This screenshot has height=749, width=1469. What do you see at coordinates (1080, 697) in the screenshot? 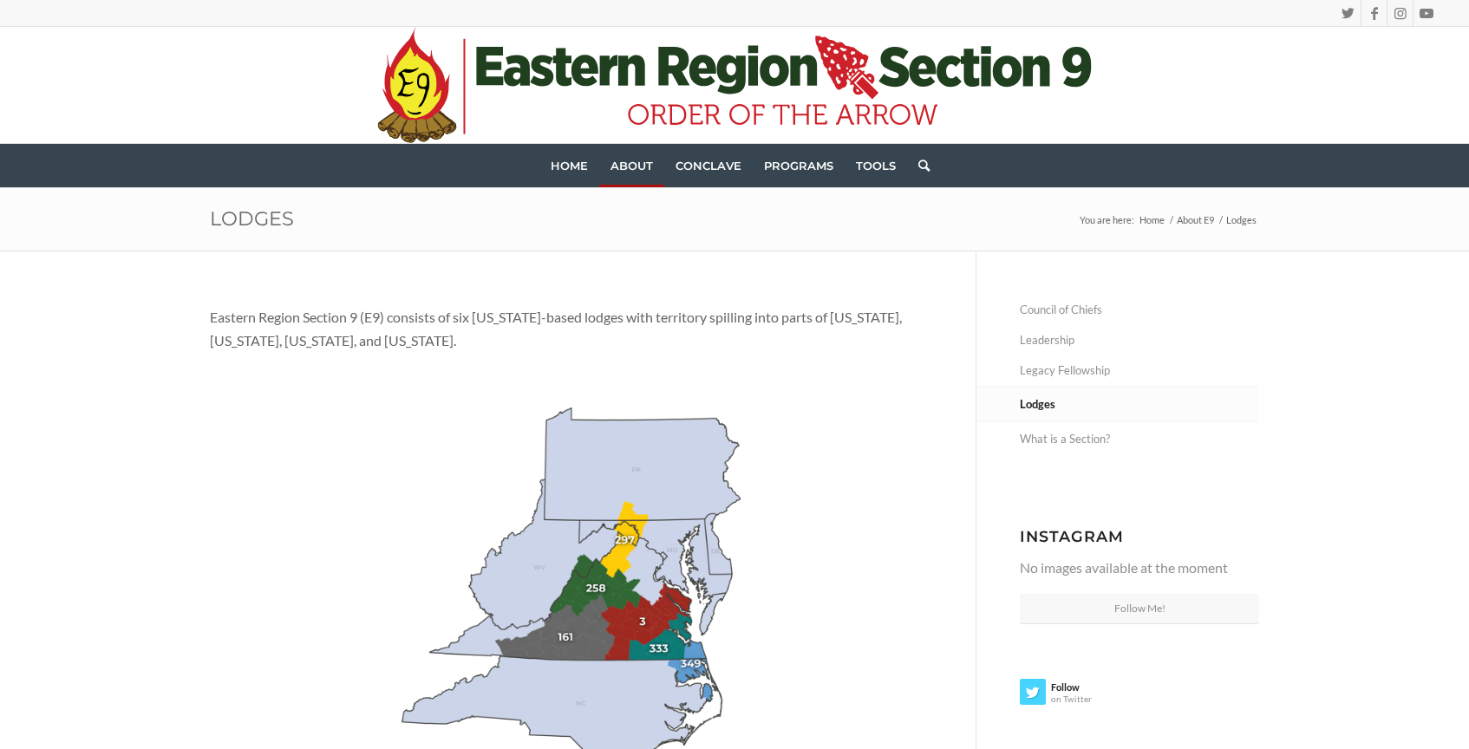
I see `span: on Twitter` at bounding box center [1080, 697].